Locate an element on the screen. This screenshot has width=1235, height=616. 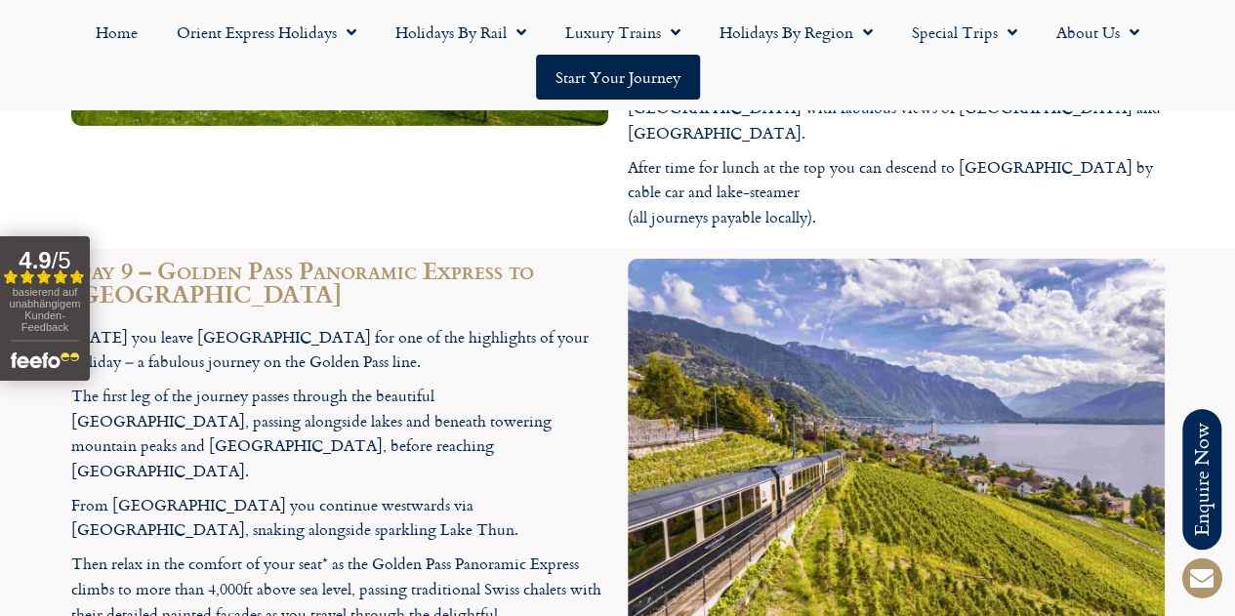
a: Holidays by Rail is located at coordinates (461, 32).